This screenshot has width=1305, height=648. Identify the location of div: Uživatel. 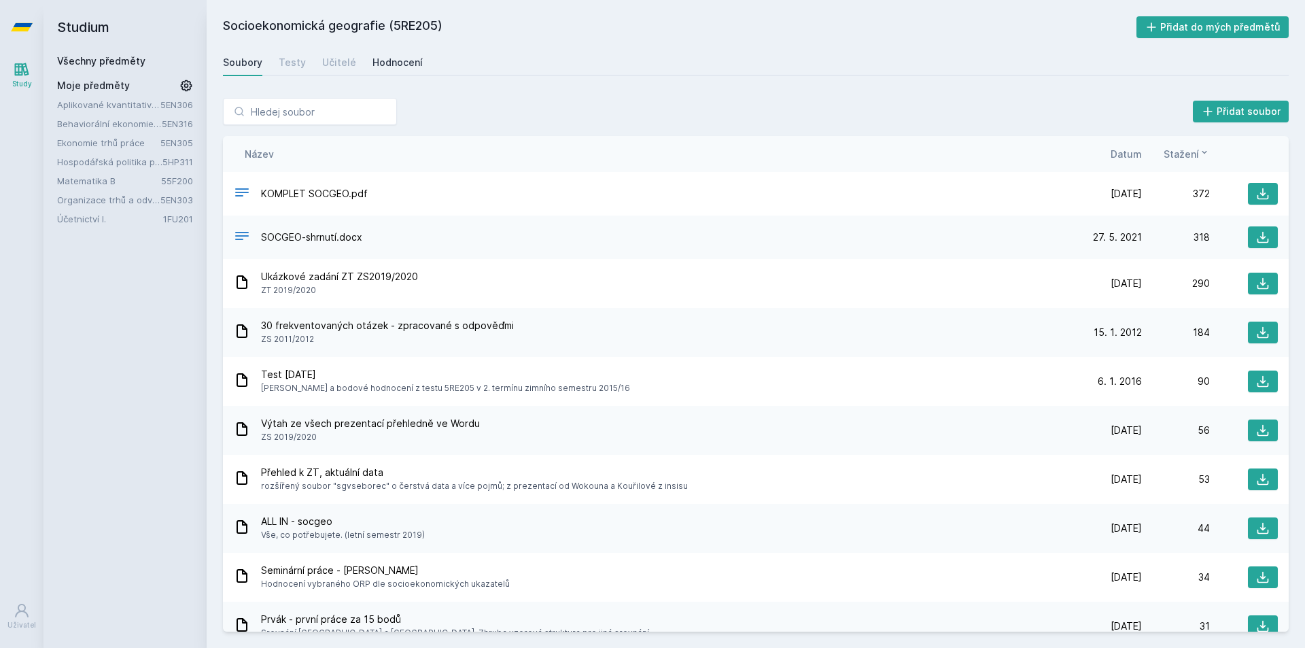
(22, 625).